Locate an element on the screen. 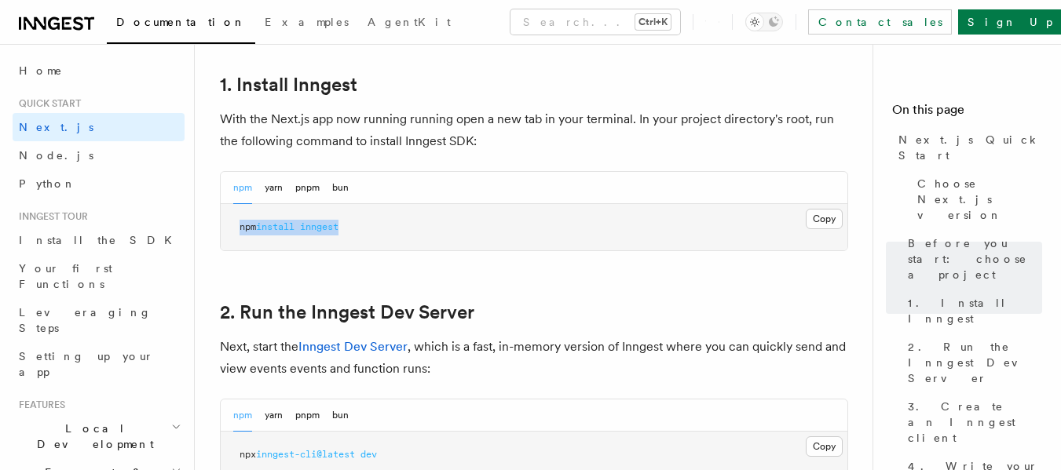 The image size is (1061, 470). p: Next, start the , which is a fast, in-memory version of Inngest where you can quickly send and vi... is located at coordinates (534, 358).